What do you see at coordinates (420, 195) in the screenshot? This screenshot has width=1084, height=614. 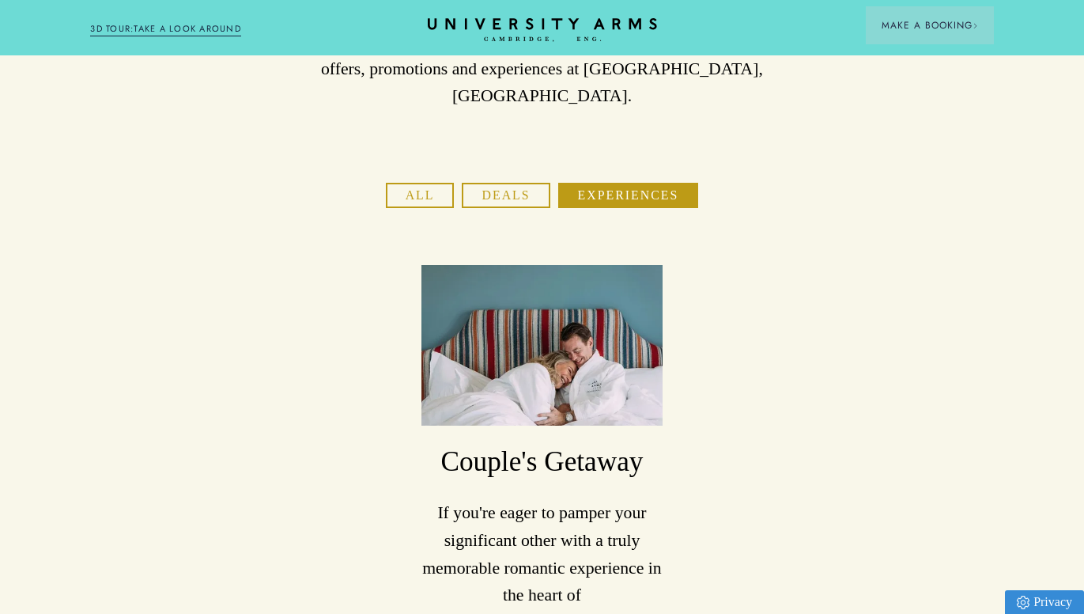 I see `button: All` at bounding box center [420, 195].